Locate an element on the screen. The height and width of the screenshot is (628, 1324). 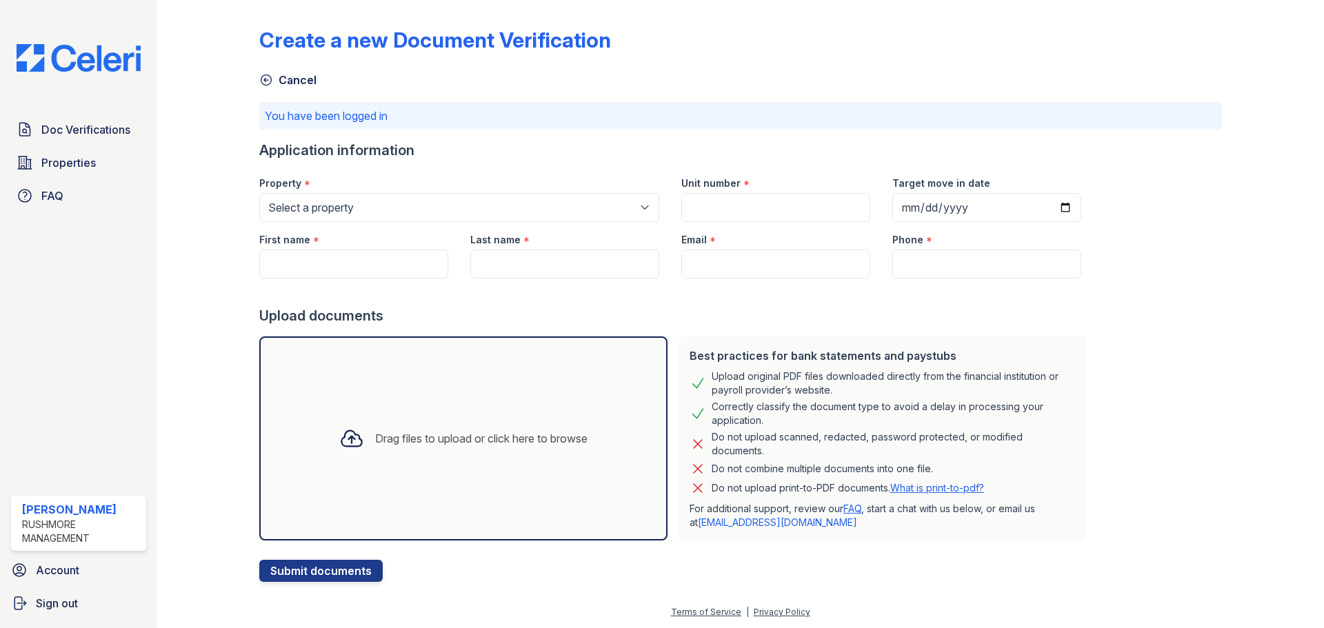
label: Last name is located at coordinates (495, 240).